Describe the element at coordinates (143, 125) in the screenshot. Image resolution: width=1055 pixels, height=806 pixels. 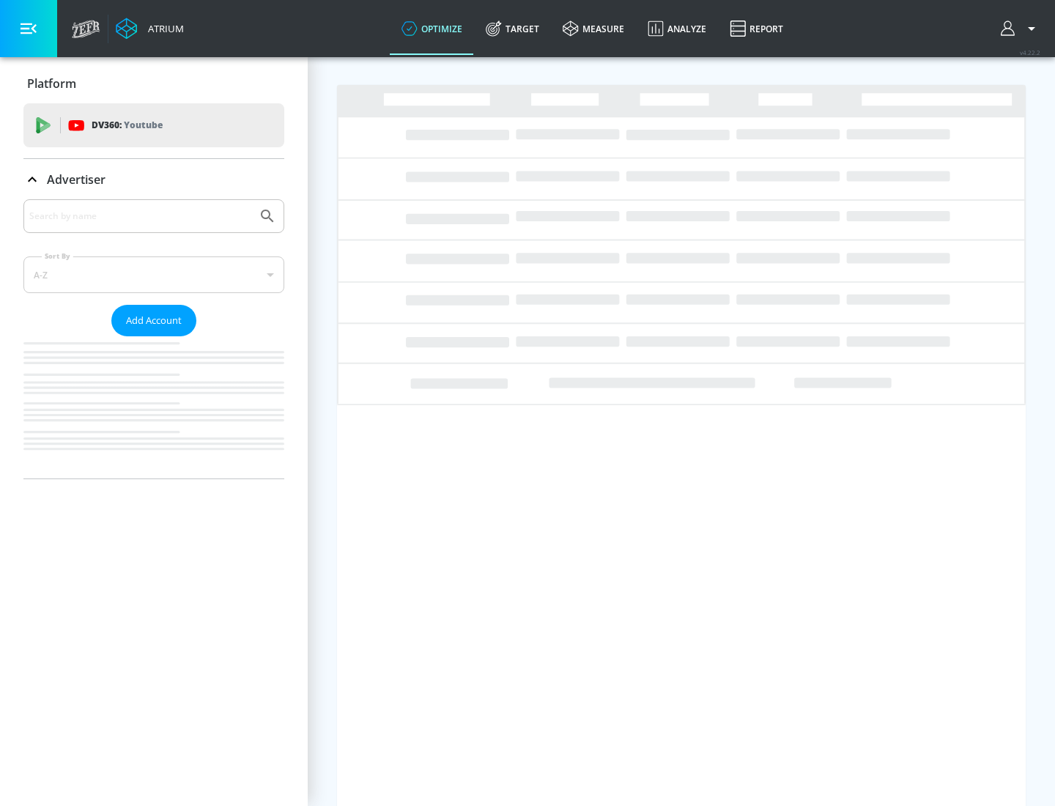
I see `p: Youtube` at that location.